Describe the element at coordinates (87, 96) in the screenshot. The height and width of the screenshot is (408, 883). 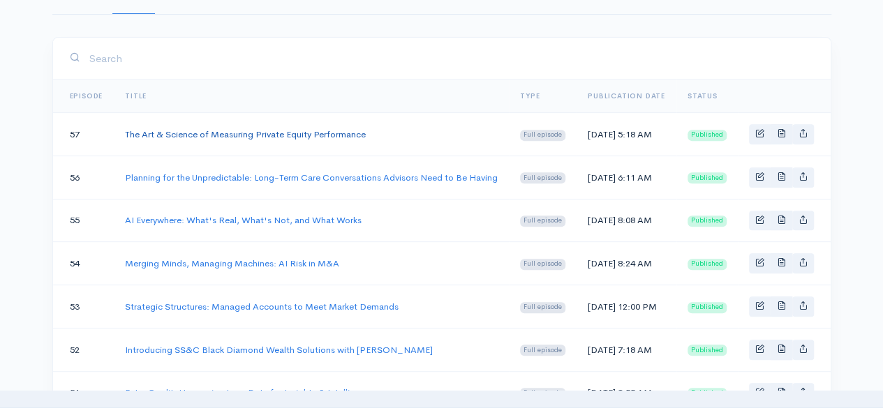
I see `a: Episode` at that location.